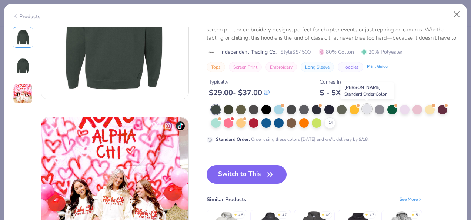 This screenshot has height=220, width=471. Describe the element at coordinates (332, 93) in the screenshot. I see `div: S - 5XL` at that location.